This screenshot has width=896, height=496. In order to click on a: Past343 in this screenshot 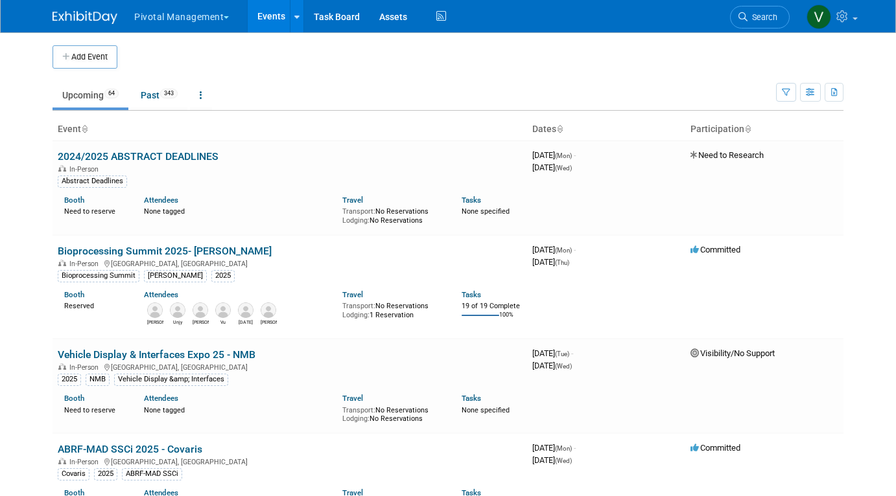, I will do `click(159, 95)`.